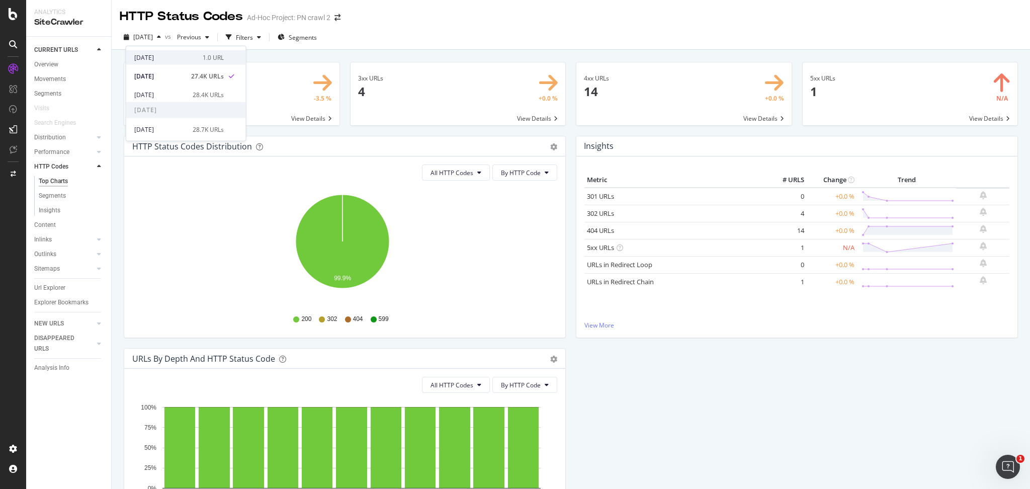 The height and width of the screenshot is (489, 1030). Describe the element at coordinates (342, 247) in the screenshot. I see `div: A chart.` at that location.